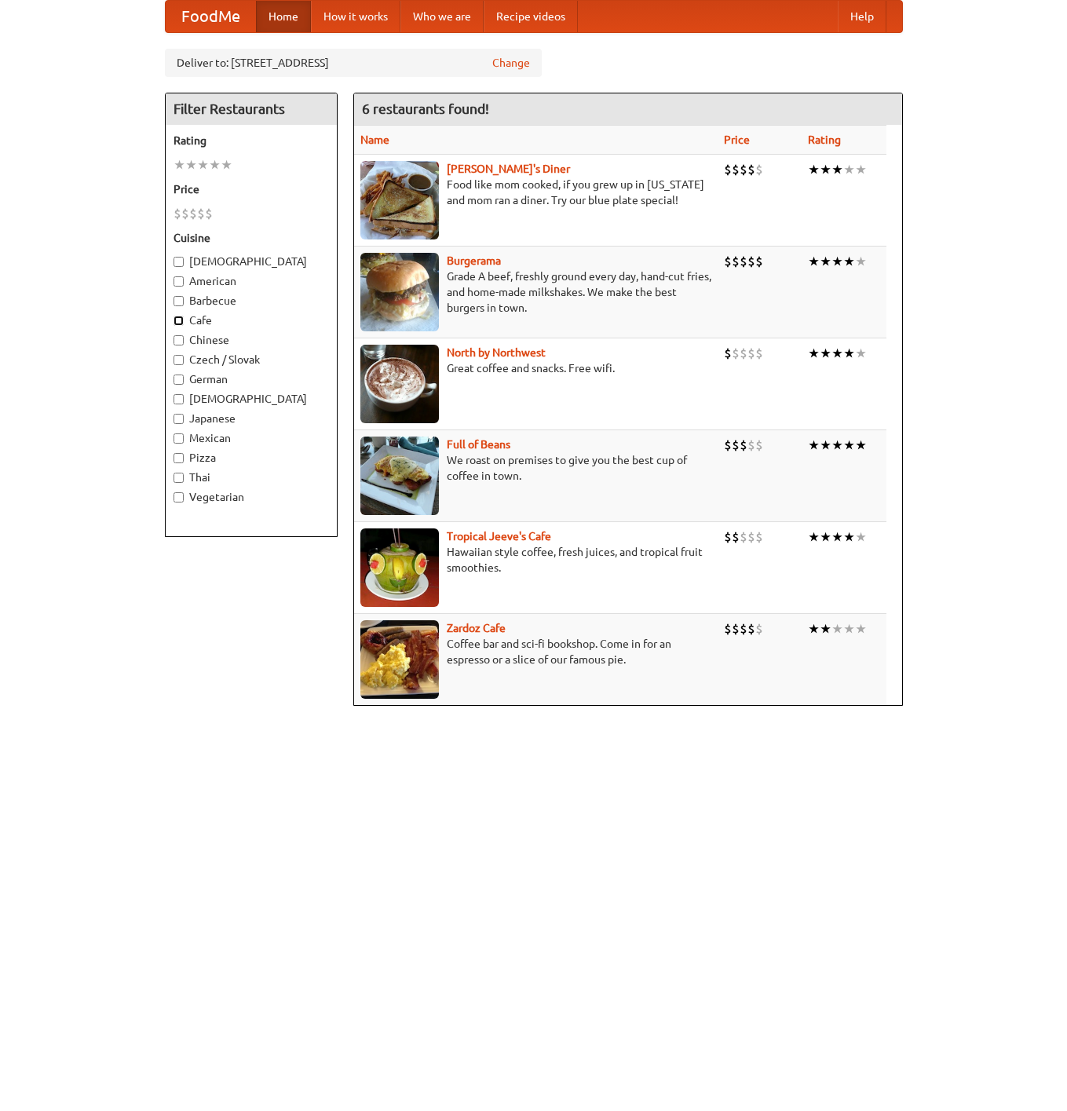 The image size is (1067, 1111). Describe the element at coordinates (210, 16) in the screenshot. I see `a: FoodMe` at that location.